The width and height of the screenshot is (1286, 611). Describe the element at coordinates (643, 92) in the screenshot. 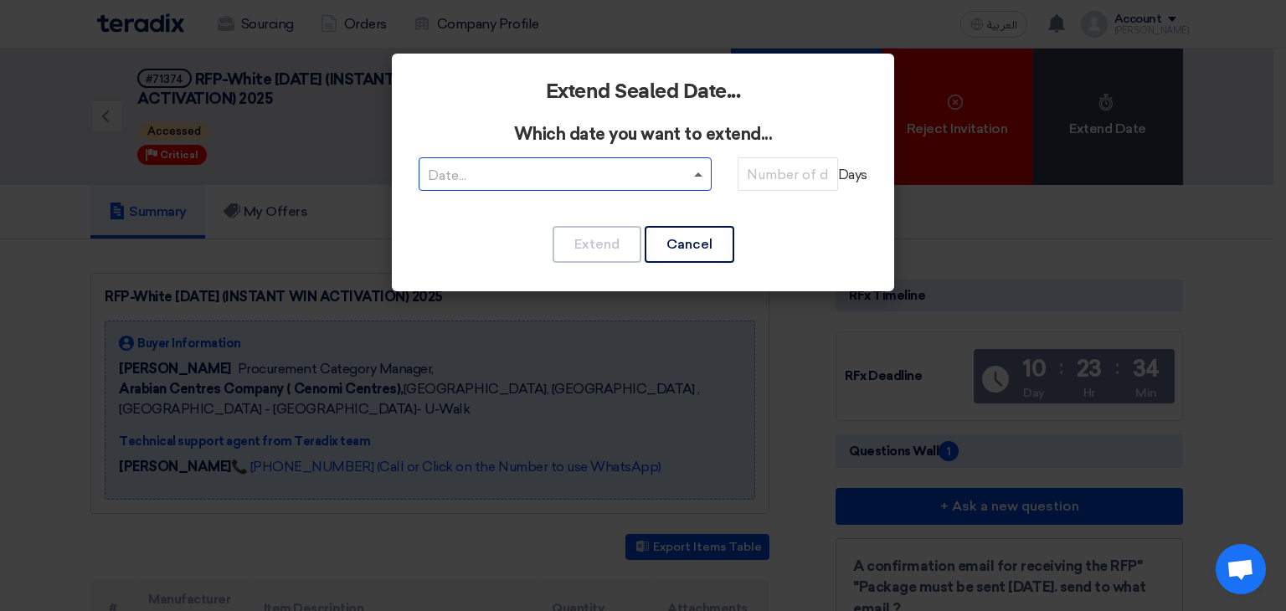

I see `h2: Extend Sealed Date...` at that location.